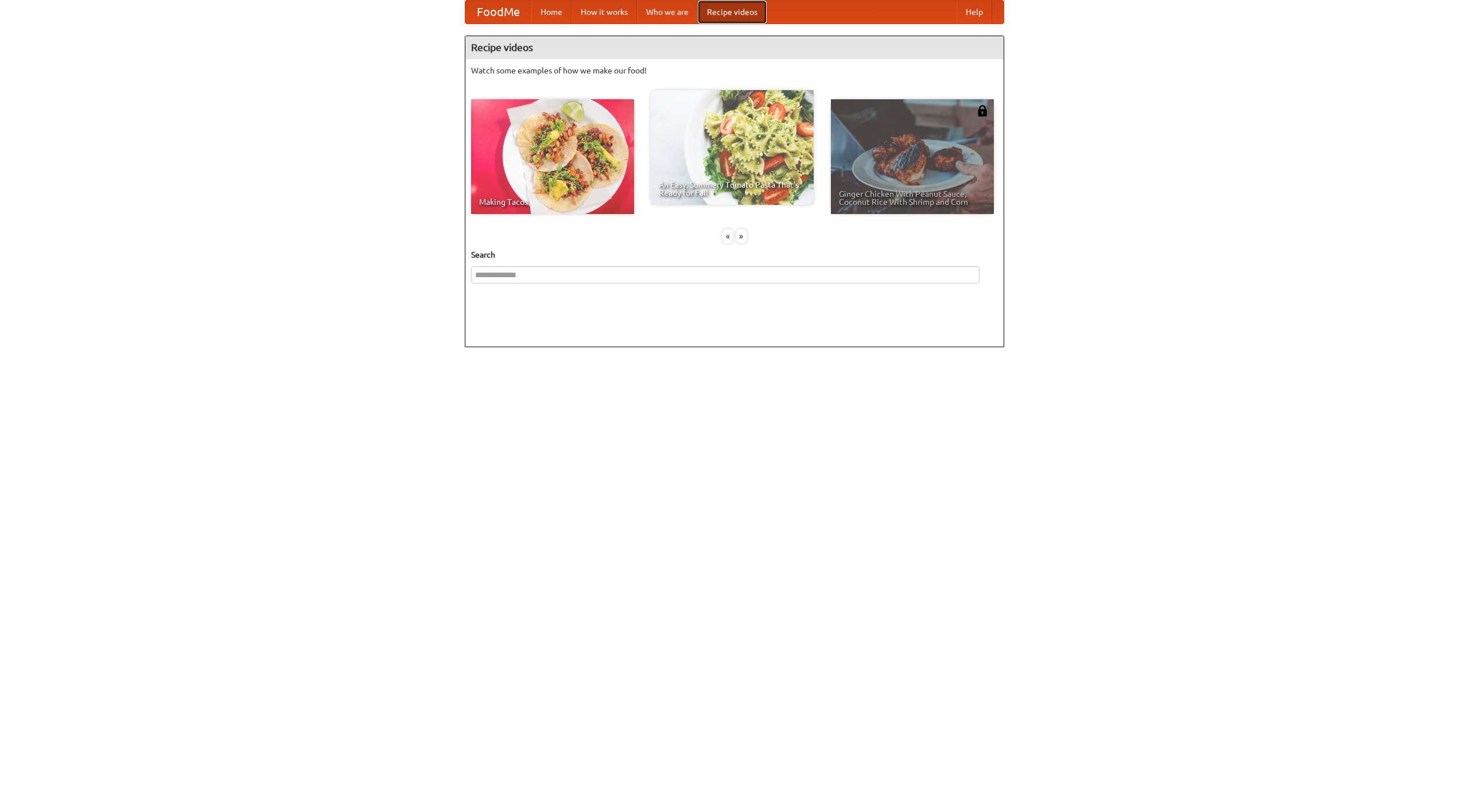 The height and width of the screenshot is (812, 1469). Describe the element at coordinates (667, 12) in the screenshot. I see `a: Who we are` at that location.